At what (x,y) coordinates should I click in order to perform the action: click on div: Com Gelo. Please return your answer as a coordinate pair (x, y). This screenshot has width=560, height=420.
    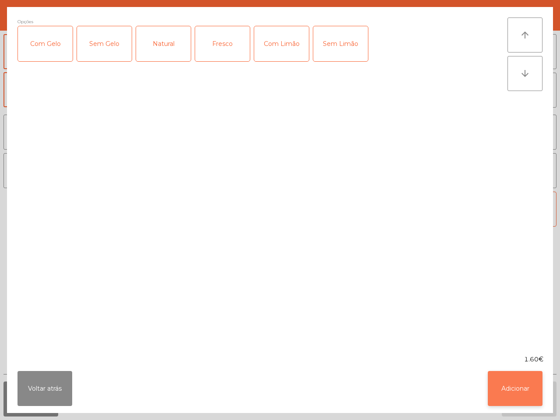
    Looking at the image, I should click on (45, 44).